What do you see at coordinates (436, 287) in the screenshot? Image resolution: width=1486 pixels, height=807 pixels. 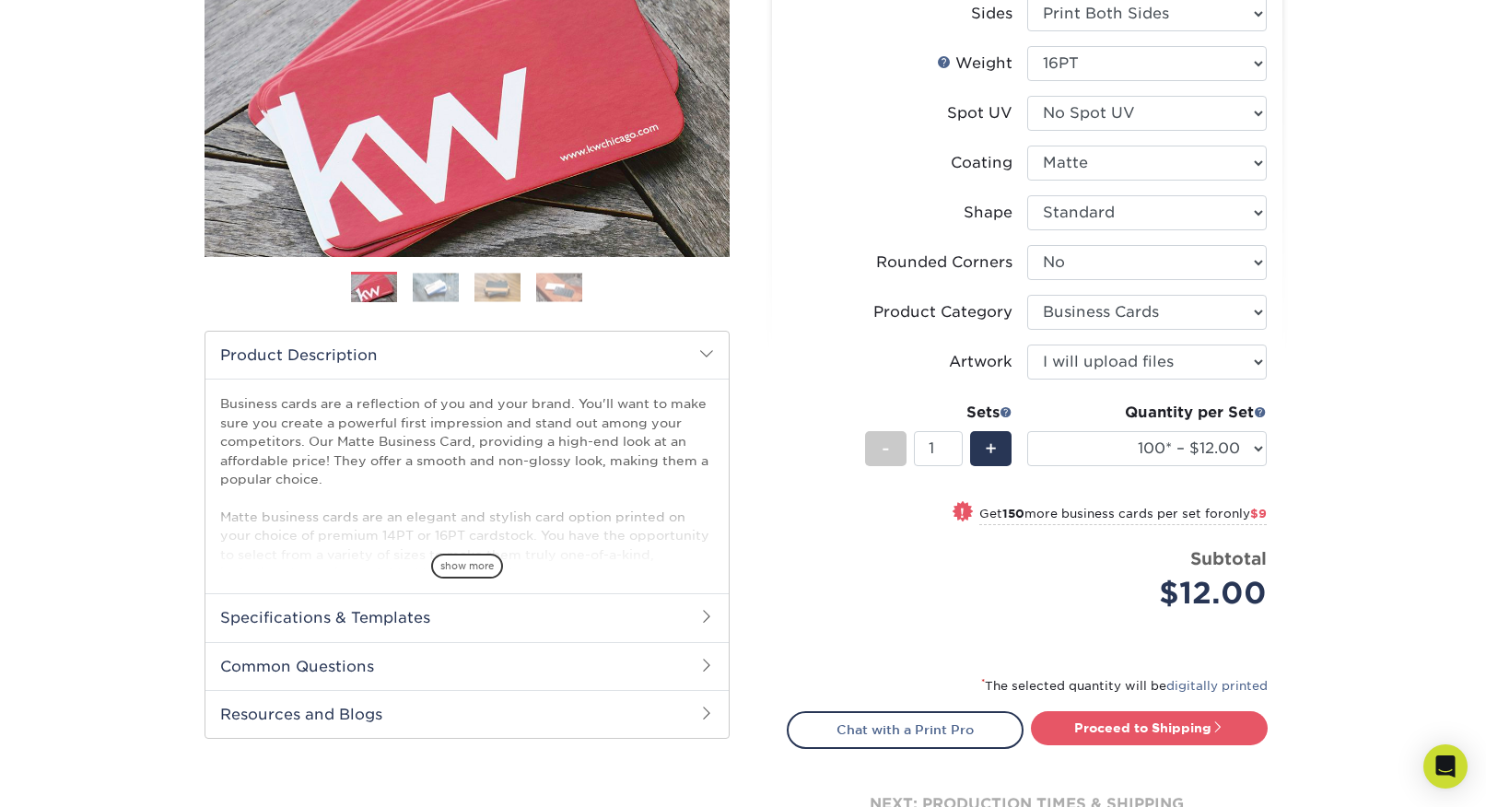 I see `img: Business Cards 02` at bounding box center [436, 287].